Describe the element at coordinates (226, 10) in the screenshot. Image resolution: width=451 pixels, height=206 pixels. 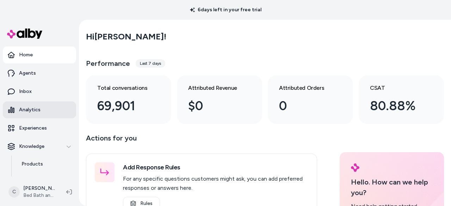
I see `p: 6 days left in your free trial` at that location.